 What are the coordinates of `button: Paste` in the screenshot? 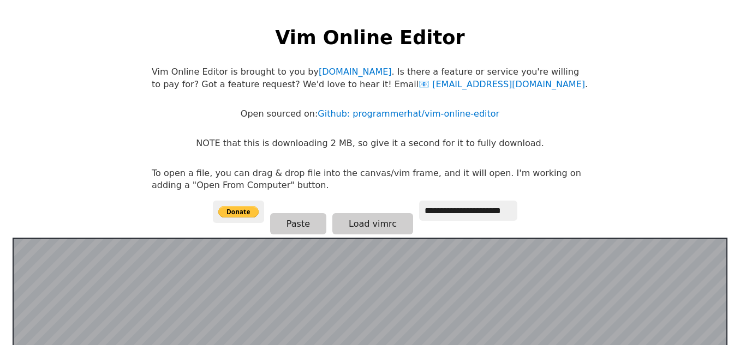 It's located at (298, 224).